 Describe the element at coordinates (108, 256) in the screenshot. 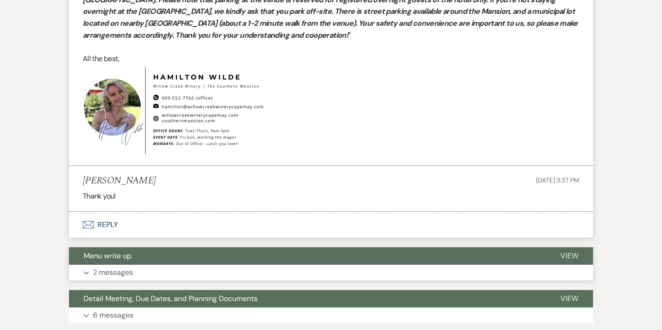

I see `span: Menu write up` at that location.